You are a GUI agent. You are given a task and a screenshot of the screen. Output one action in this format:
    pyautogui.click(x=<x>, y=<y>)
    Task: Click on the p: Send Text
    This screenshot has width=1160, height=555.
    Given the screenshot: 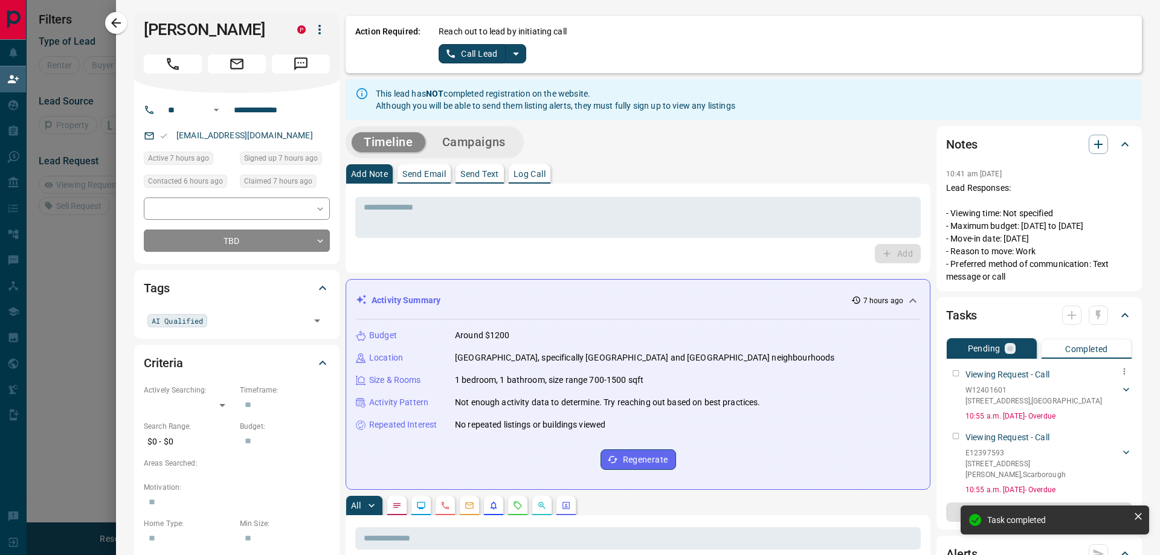 What is the action you would take?
    pyautogui.click(x=480, y=174)
    